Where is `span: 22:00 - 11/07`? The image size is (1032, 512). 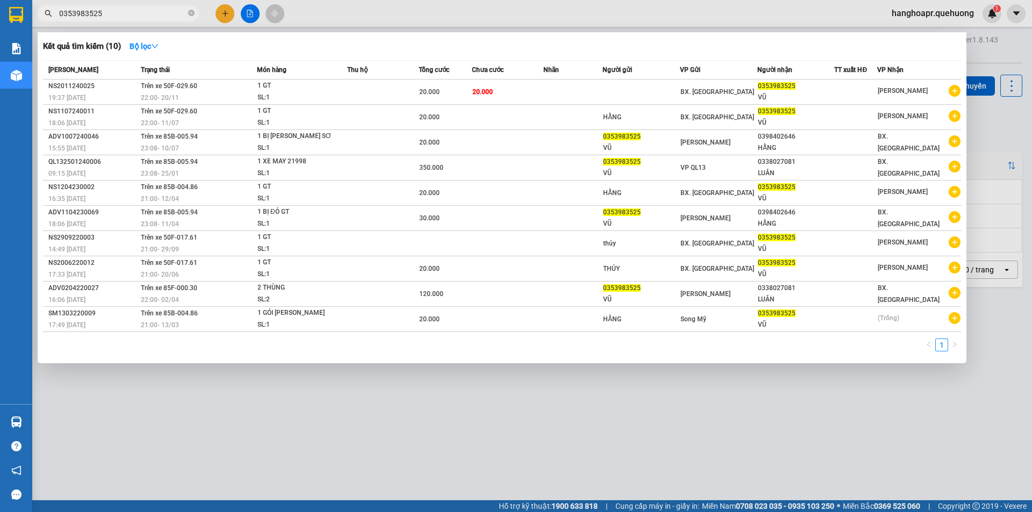 span: 22:00 - 11/07 is located at coordinates (160, 123).